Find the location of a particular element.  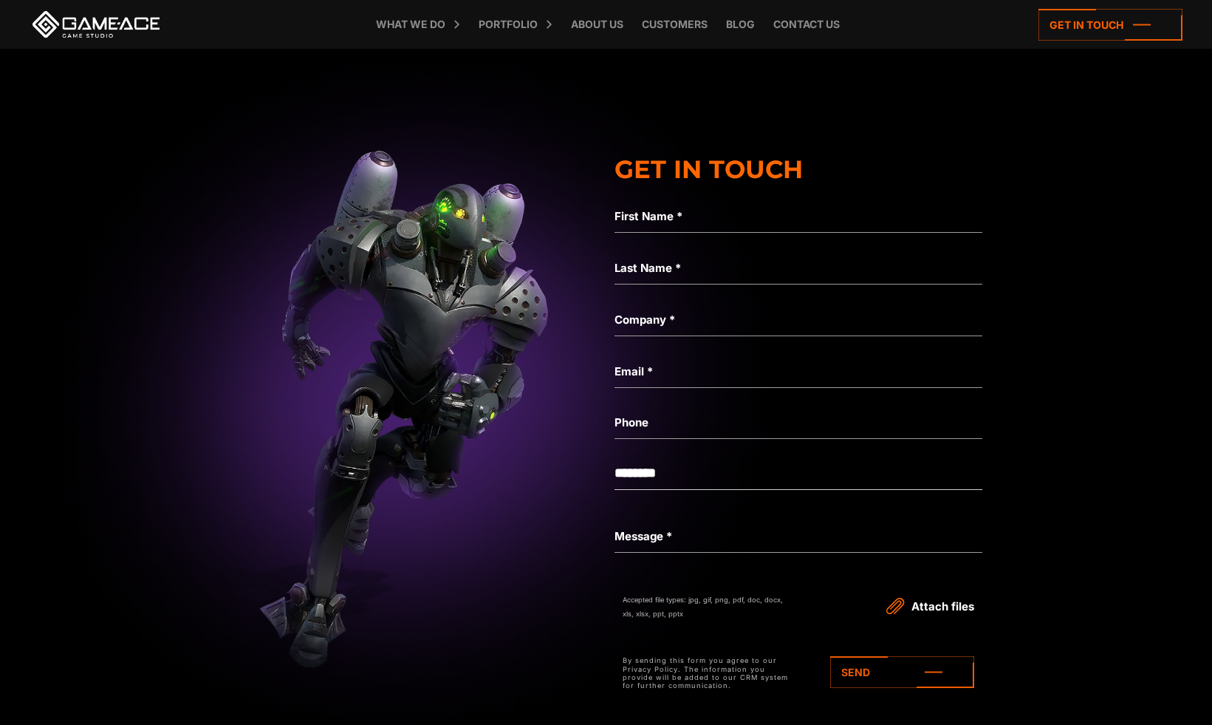

div: Accepted file types: jpg, gif, png, pdf, doc, docx, xls, xlsx, ppt, pptx is located at coordinates (706, 607).